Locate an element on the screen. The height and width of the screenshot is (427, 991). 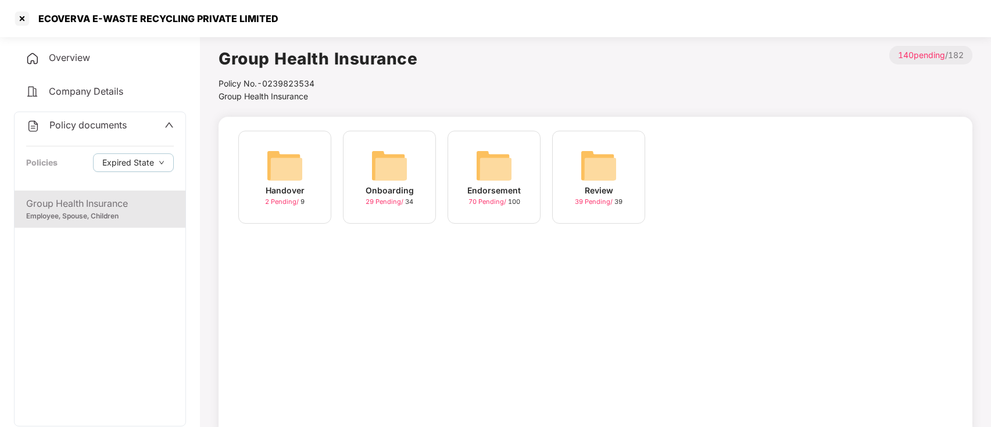
span: Group Health Insurance is located at coordinates (263, 96).